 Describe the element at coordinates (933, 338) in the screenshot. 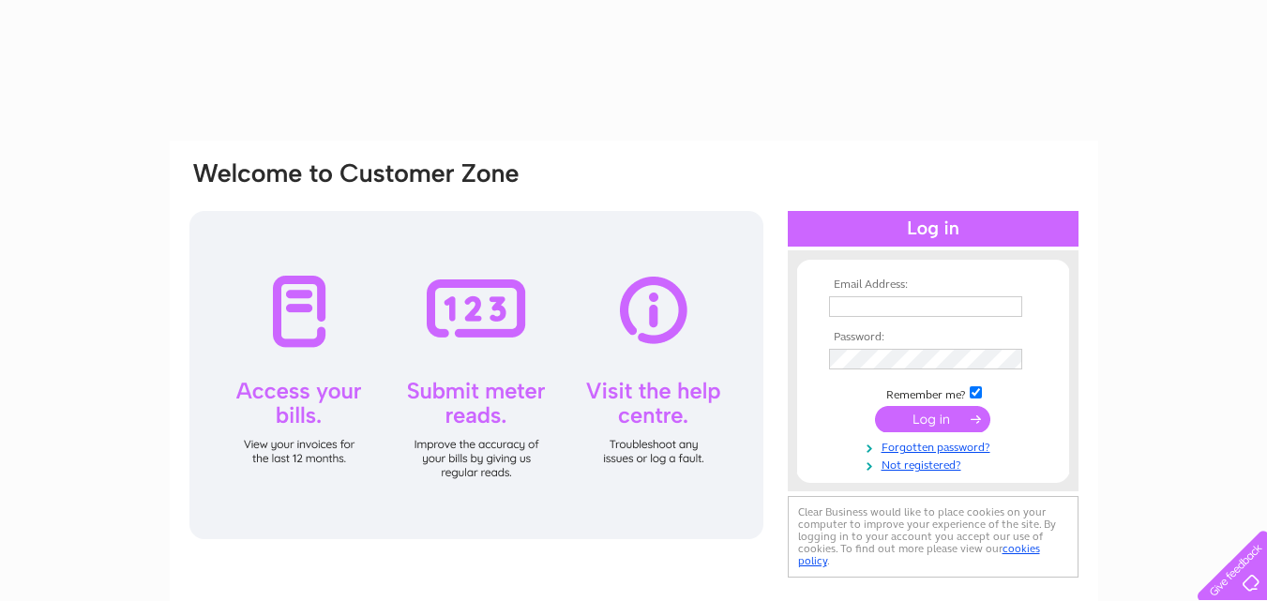

I see `th: Password:` at that location.